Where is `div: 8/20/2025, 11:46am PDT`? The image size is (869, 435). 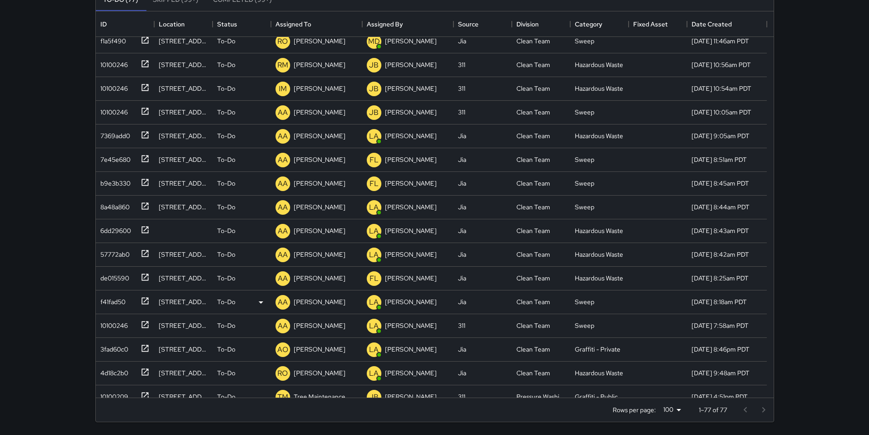 div: 8/20/2025, 11:46am PDT is located at coordinates (720, 41).